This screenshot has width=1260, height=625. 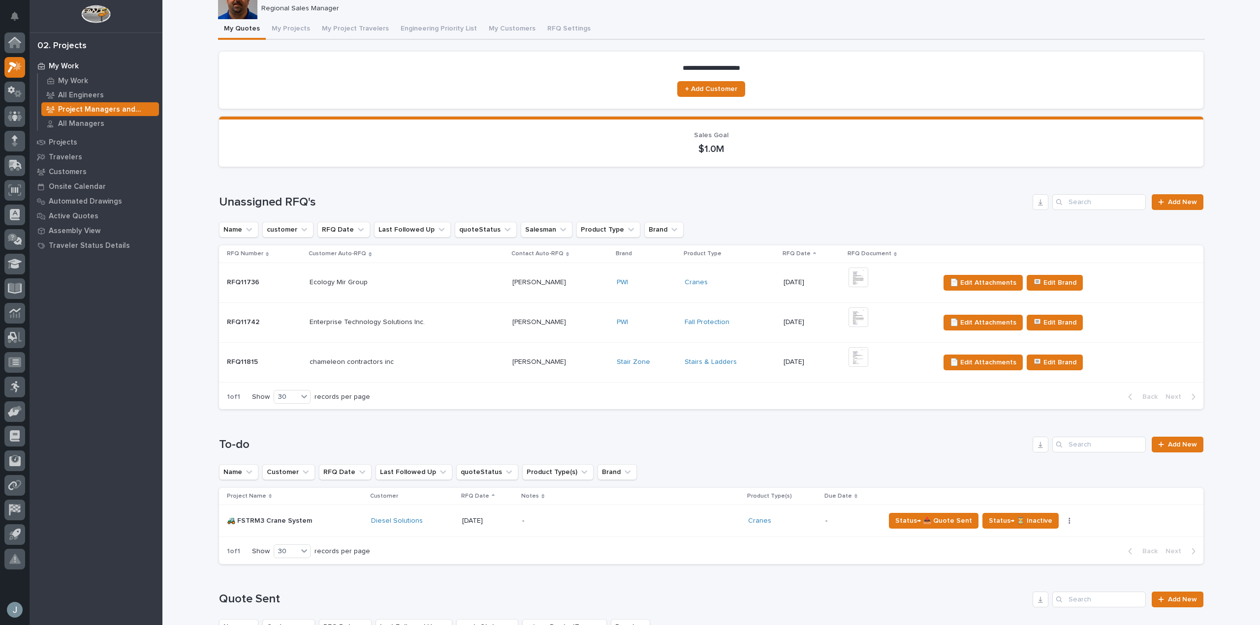 What do you see at coordinates (345, 472) in the screenshot?
I see `button: RFQ Date` at bounding box center [345, 472].